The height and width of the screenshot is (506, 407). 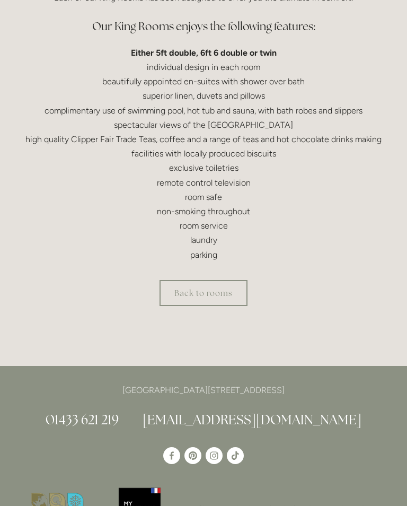 I want to click on a: Pinterest, so click(x=193, y=456).